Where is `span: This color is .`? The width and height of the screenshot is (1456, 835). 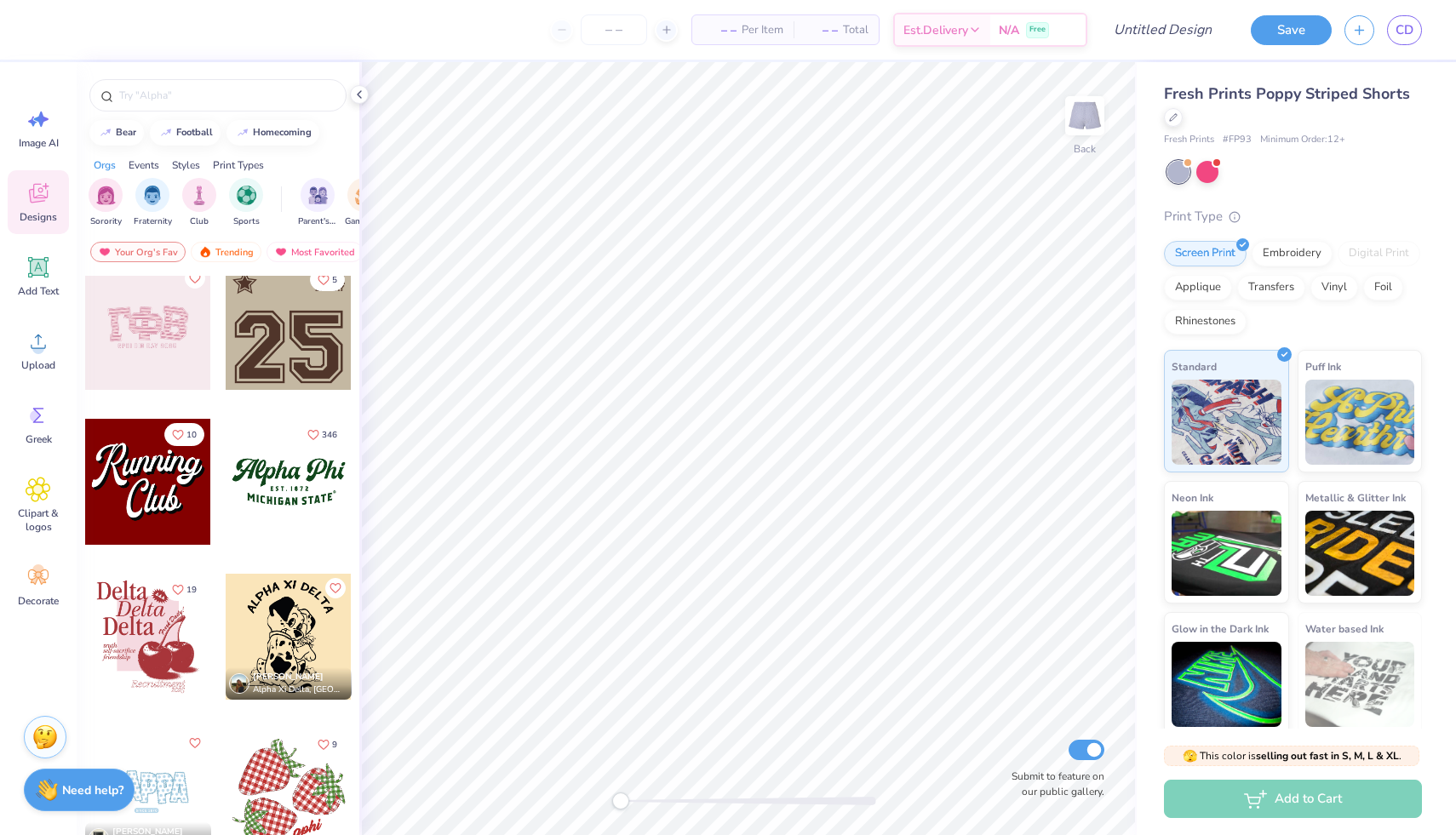 span: This color is . is located at coordinates (1292, 756).